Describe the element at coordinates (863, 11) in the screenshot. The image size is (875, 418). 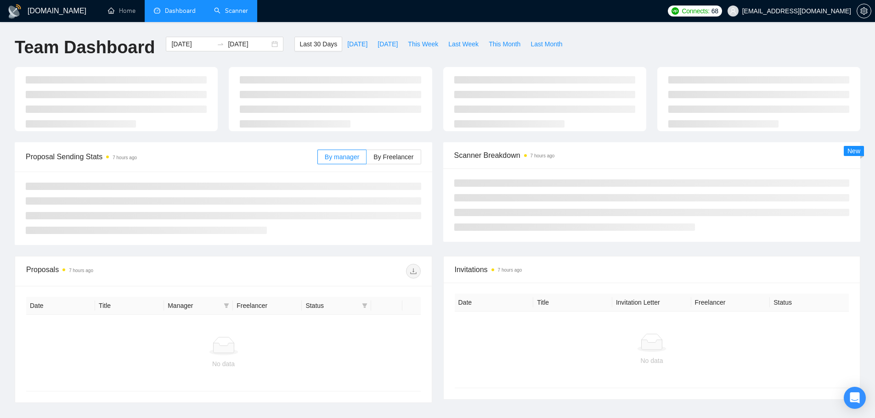
I see `span: setting` at that location.